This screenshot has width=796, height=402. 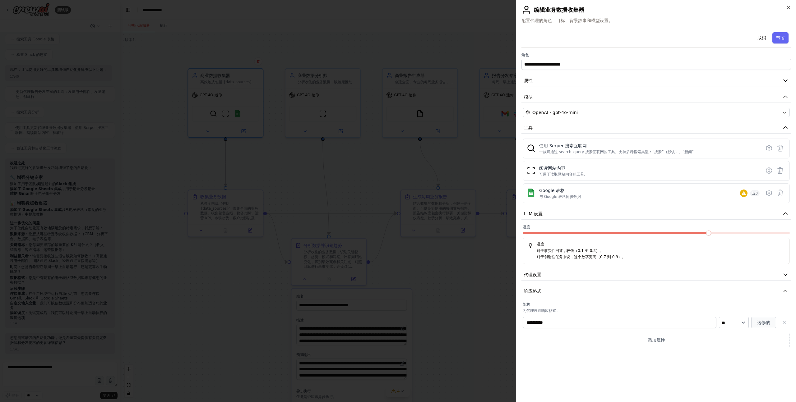 I want to click on button: 选修的, so click(x=764, y=323).